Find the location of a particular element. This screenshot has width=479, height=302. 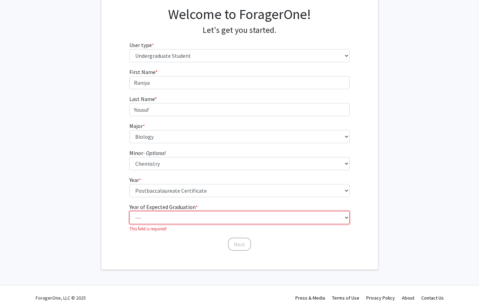

a: Press & Media is located at coordinates (310, 298).